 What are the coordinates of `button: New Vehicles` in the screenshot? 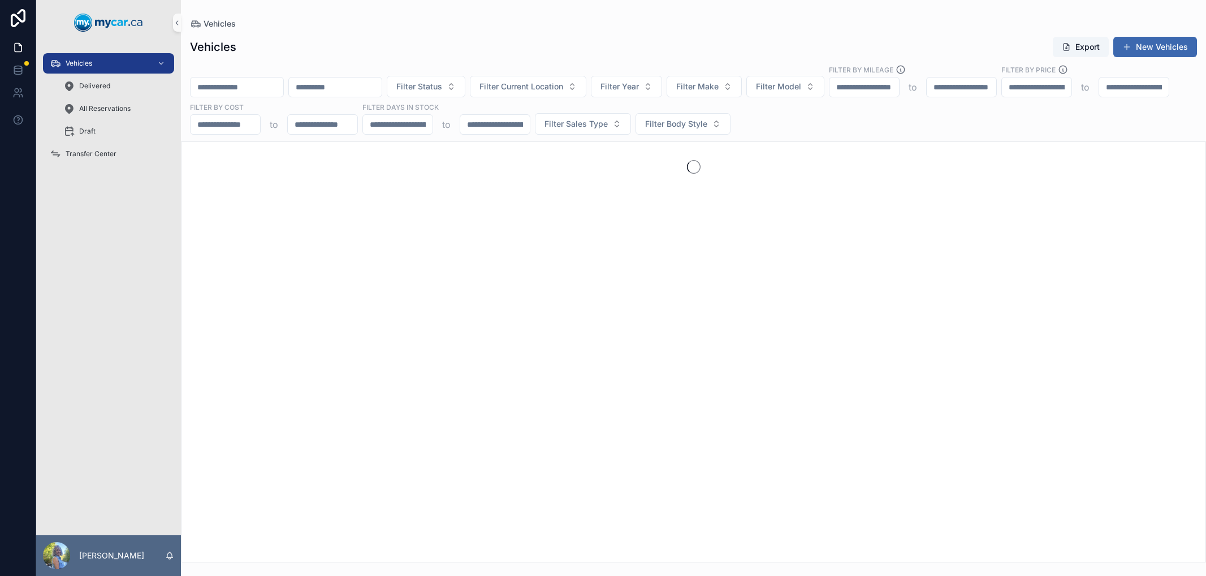 It's located at (1155, 47).